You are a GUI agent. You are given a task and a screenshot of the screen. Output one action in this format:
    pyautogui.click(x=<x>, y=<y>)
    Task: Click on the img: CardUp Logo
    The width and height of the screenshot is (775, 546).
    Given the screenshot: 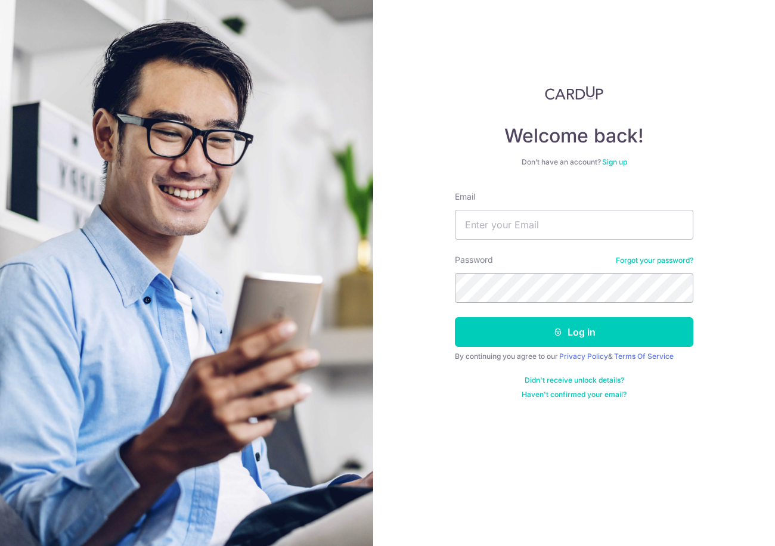 What is the action you would take?
    pyautogui.click(x=574, y=93)
    